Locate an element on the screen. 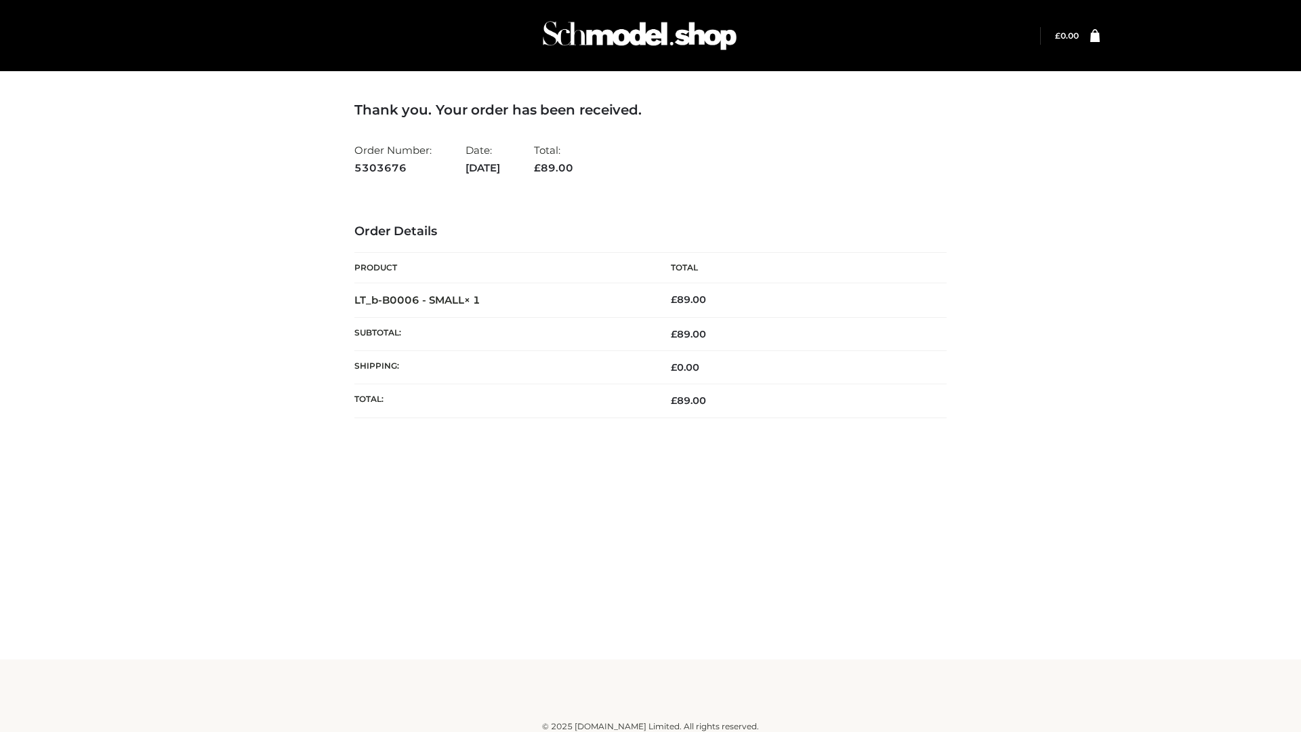 This screenshot has width=1301, height=732. a: £0.00 is located at coordinates (1067, 35).